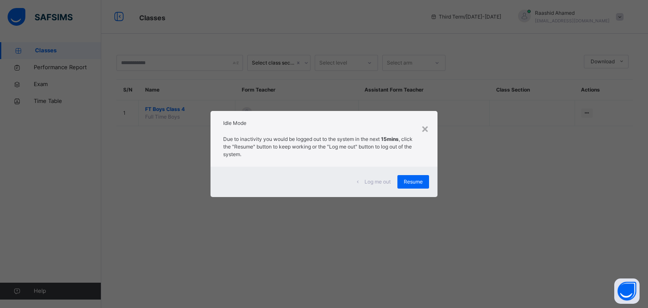 The width and height of the screenshot is (648, 308). What do you see at coordinates (378, 182) in the screenshot?
I see `span: Log me out` at bounding box center [378, 182].